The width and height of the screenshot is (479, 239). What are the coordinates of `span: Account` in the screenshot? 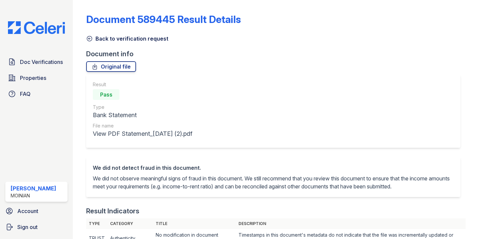 It's located at (28, 211).